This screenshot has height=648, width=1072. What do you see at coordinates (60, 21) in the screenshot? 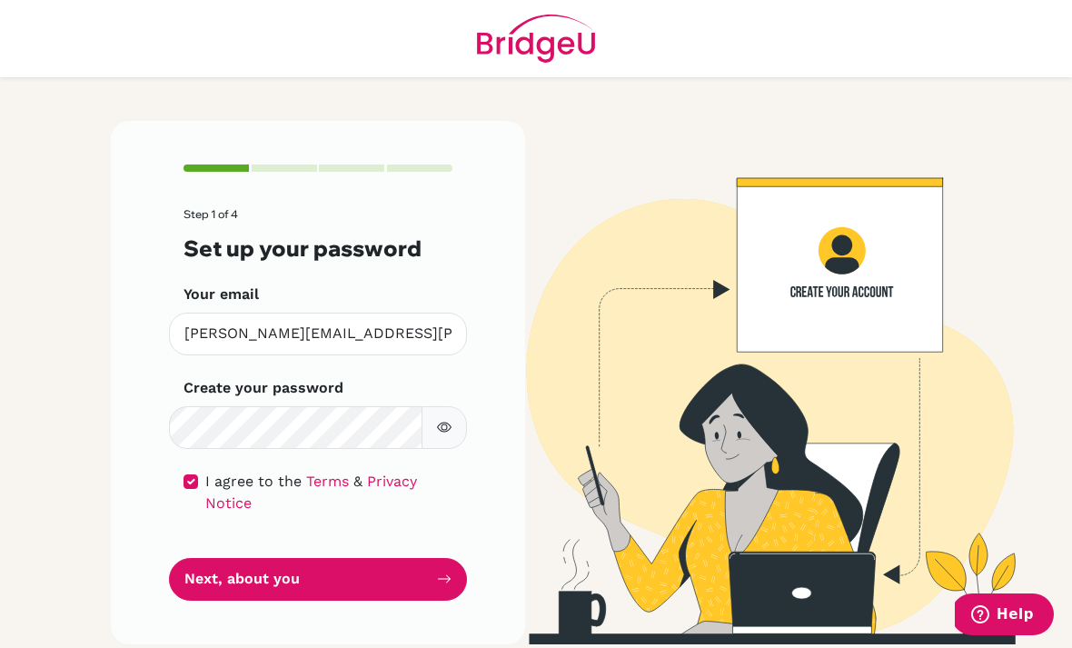
I see `span: Help` at bounding box center [60, 21].